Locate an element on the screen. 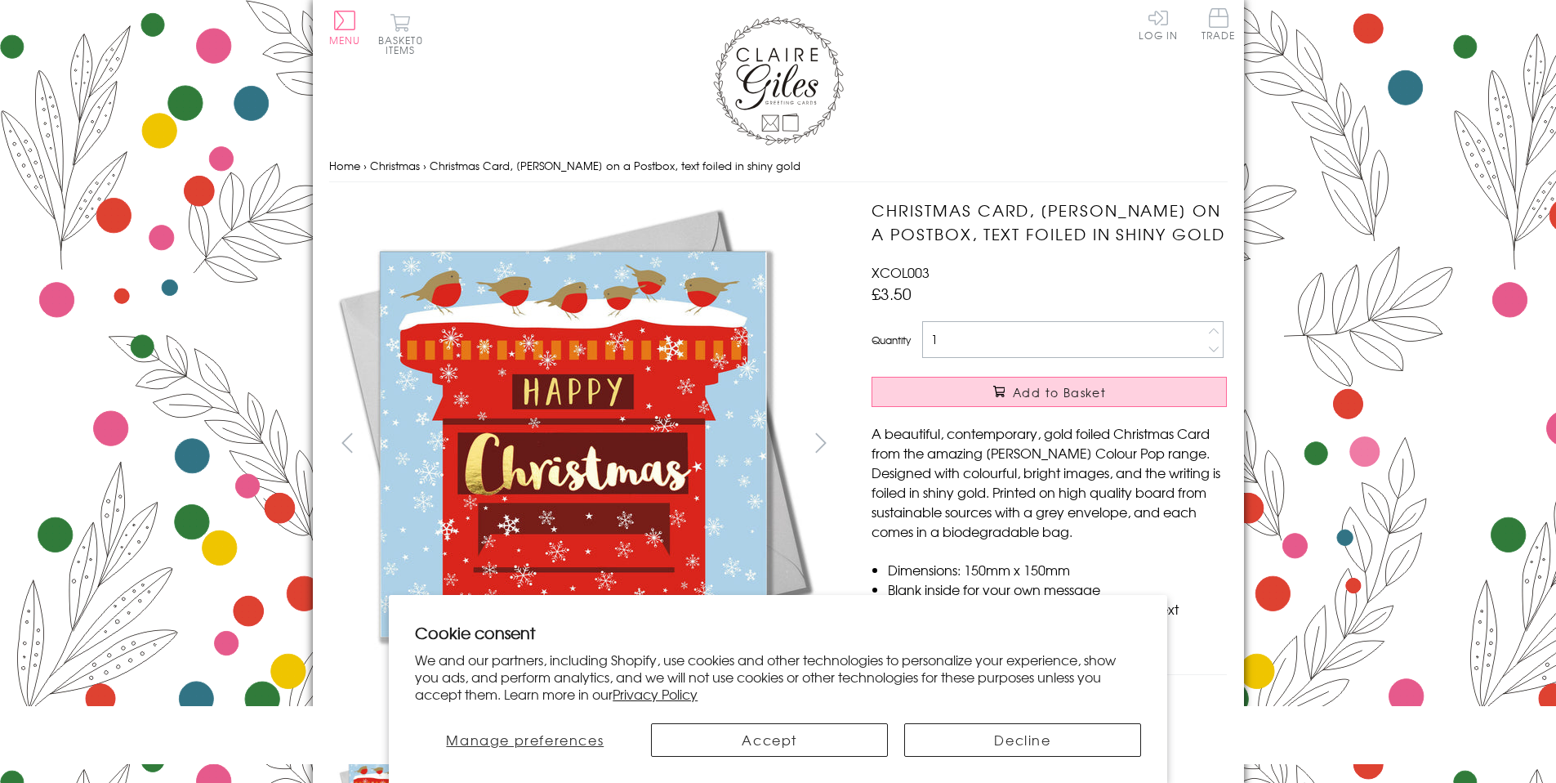 The image size is (1556, 783). span: XCOL003 is located at coordinates (900, 272).